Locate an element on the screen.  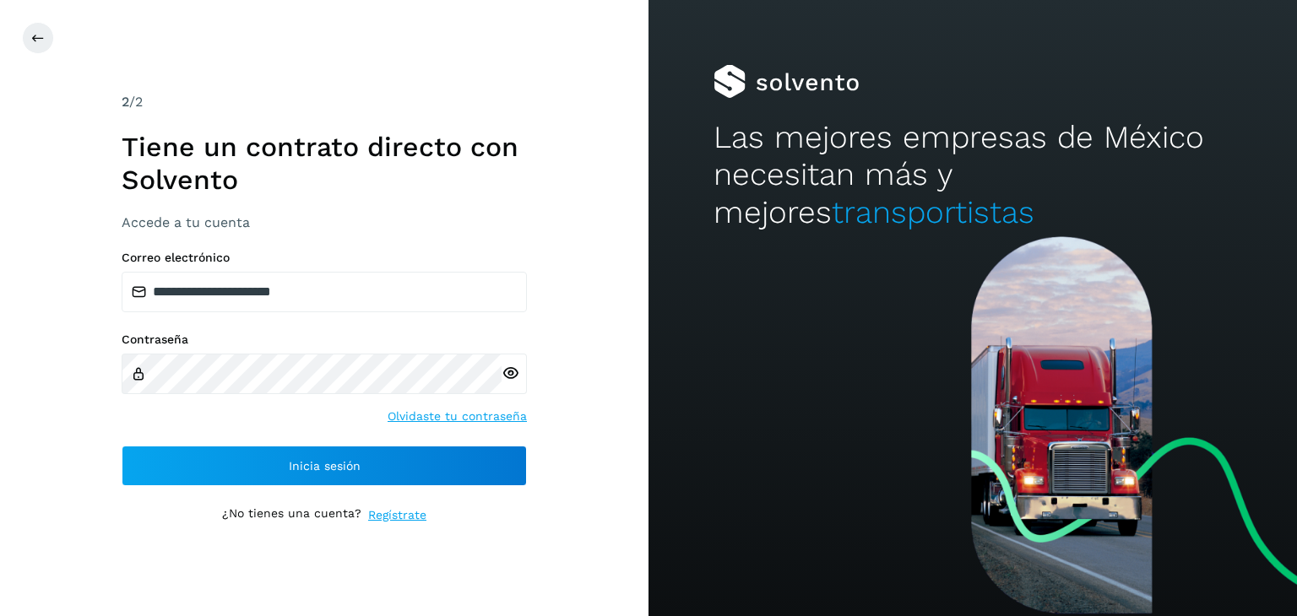
span: transportistas is located at coordinates (933, 212).